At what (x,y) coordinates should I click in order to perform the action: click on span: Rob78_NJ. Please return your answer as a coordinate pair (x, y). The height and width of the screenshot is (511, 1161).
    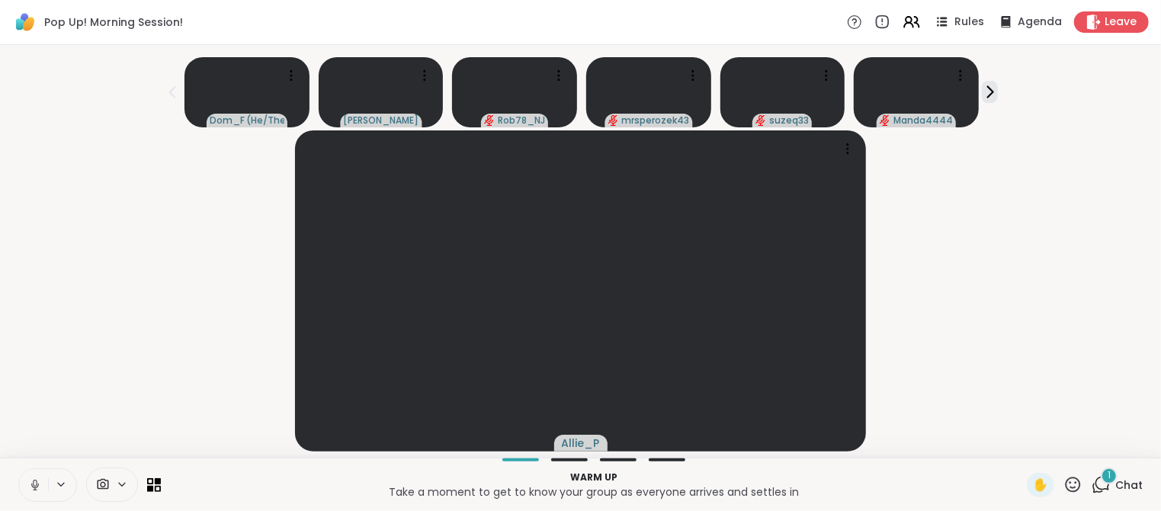
    Looking at the image, I should click on (521, 120).